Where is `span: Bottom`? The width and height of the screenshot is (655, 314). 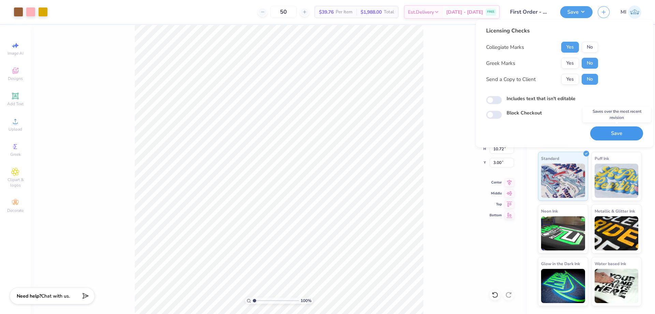
span: Bottom is located at coordinates (496, 215).